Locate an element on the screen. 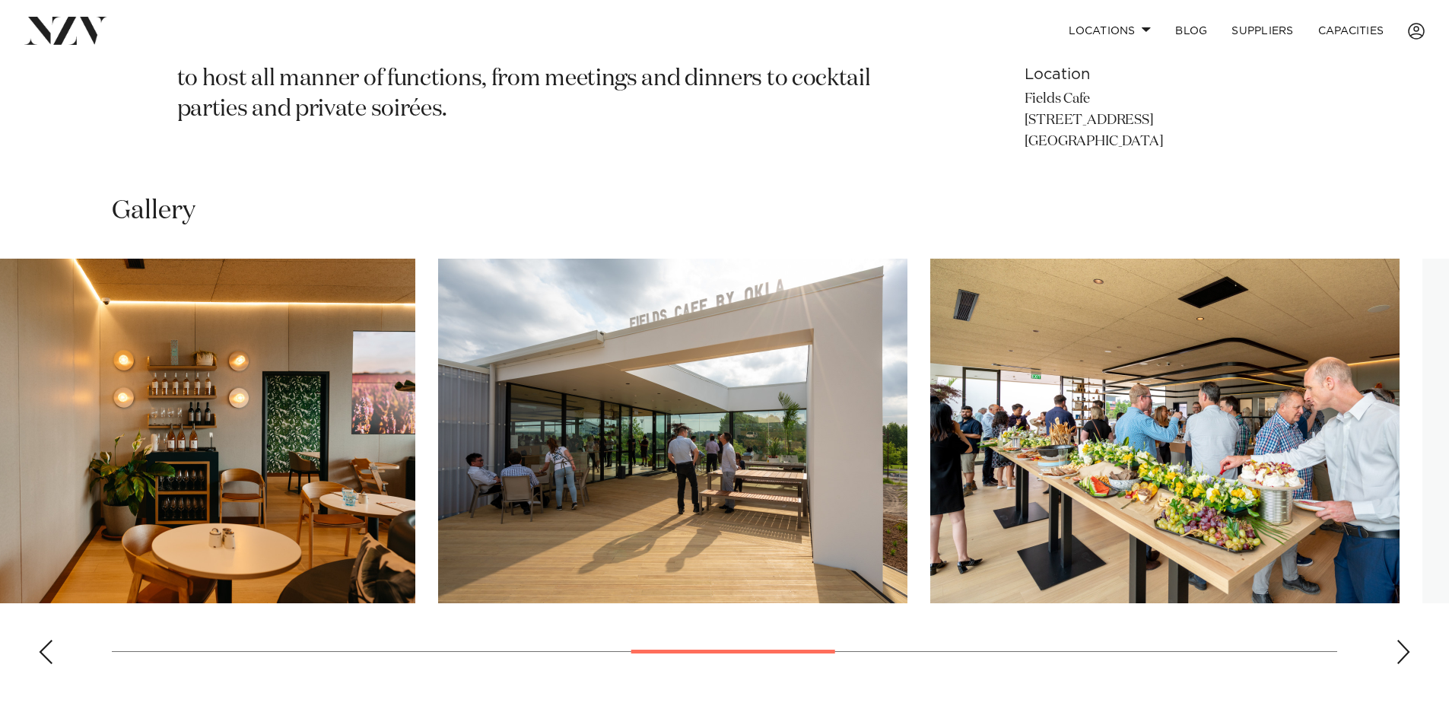 This screenshot has height=725, width=1449. a: Capacities is located at coordinates (1351, 30).